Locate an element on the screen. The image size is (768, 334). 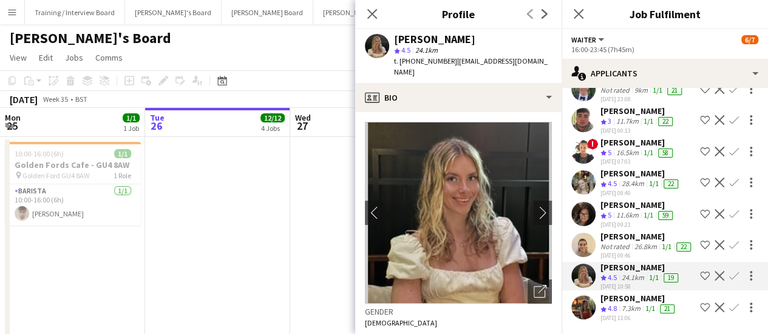
span: Mon is located at coordinates (13, 118).